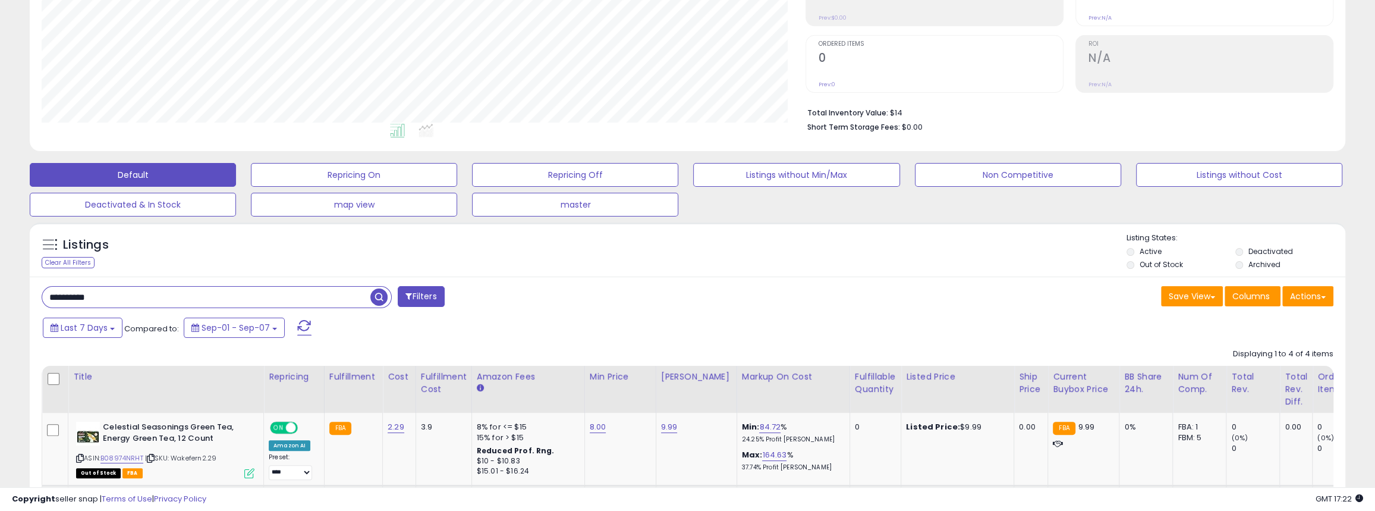  What do you see at coordinates (1161, 264) in the screenshot?
I see `label: Out of Stock` at bounding box center [1161, 264].